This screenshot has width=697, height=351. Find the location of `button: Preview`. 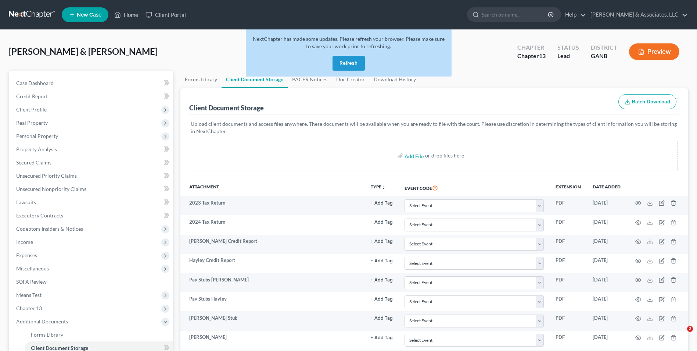

button: Preview is located at coordinates (654, 51).